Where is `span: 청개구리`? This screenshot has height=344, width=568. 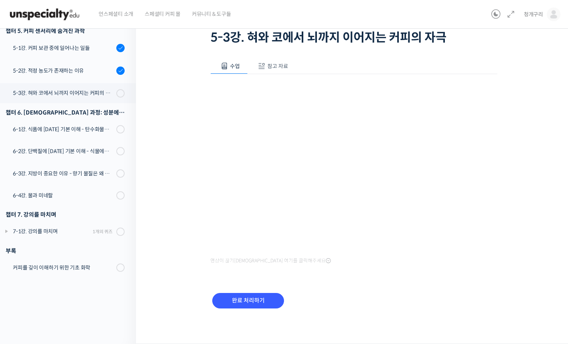 span: 청개구리 is located at coordinates (533, 14).